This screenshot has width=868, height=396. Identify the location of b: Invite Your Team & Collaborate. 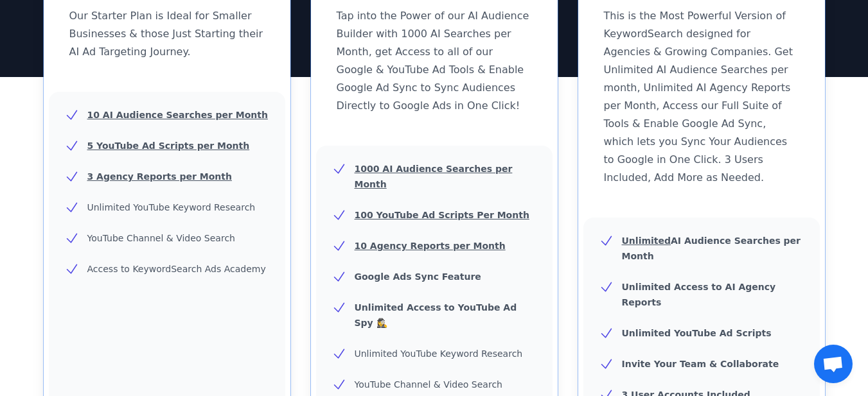
(700, 364).